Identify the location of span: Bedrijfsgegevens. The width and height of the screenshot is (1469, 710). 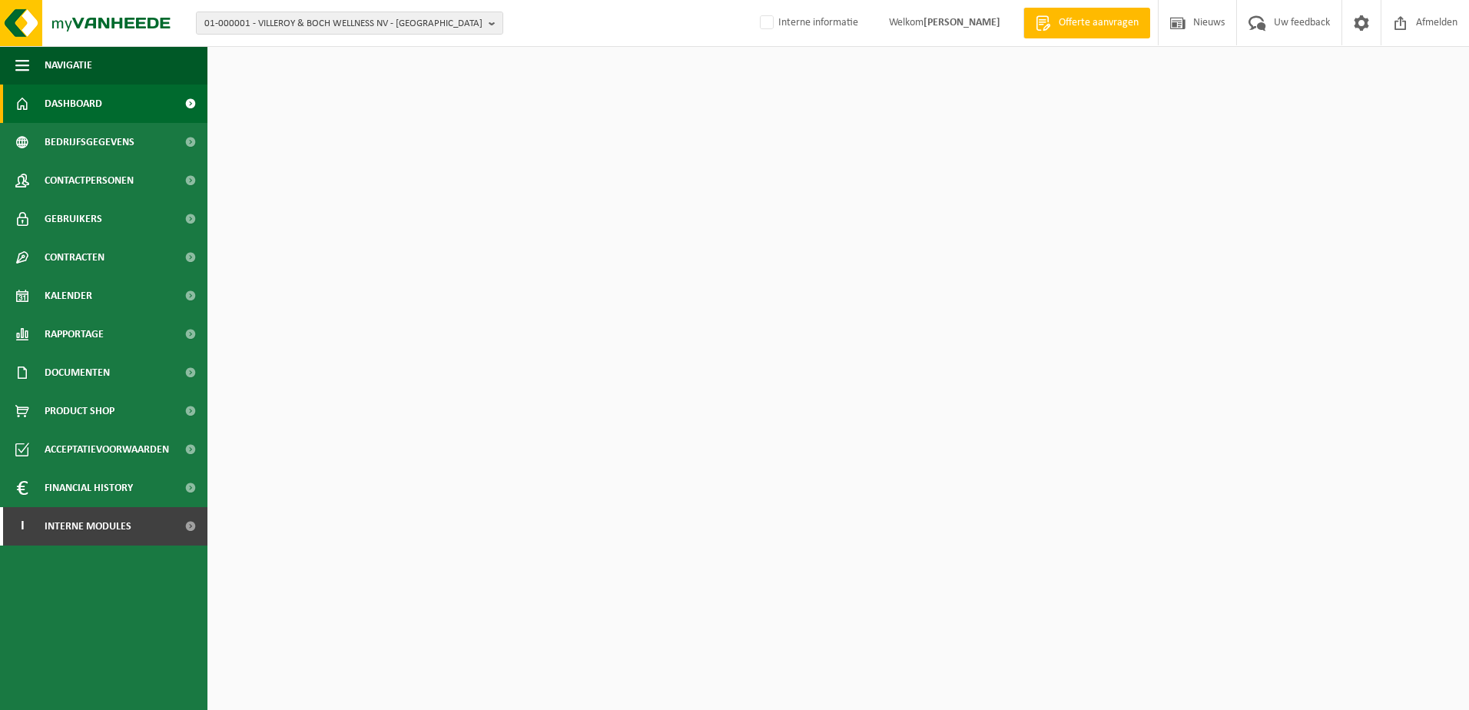
(89, 142).